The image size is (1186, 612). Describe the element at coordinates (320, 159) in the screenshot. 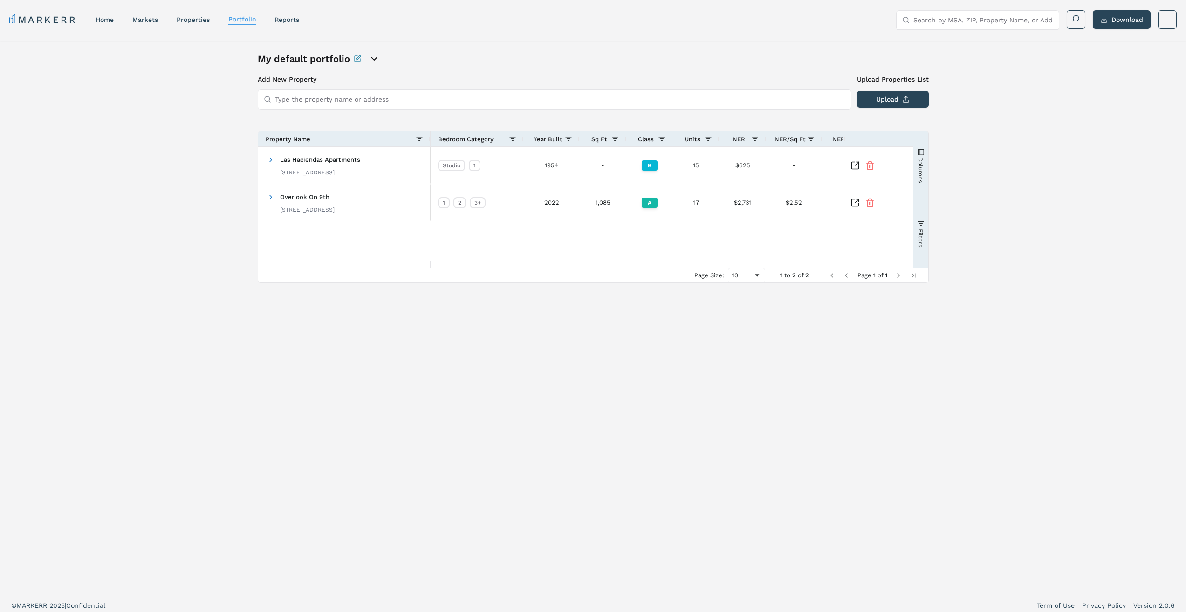

I see `span: Las Haciendas Apartments` at that location.